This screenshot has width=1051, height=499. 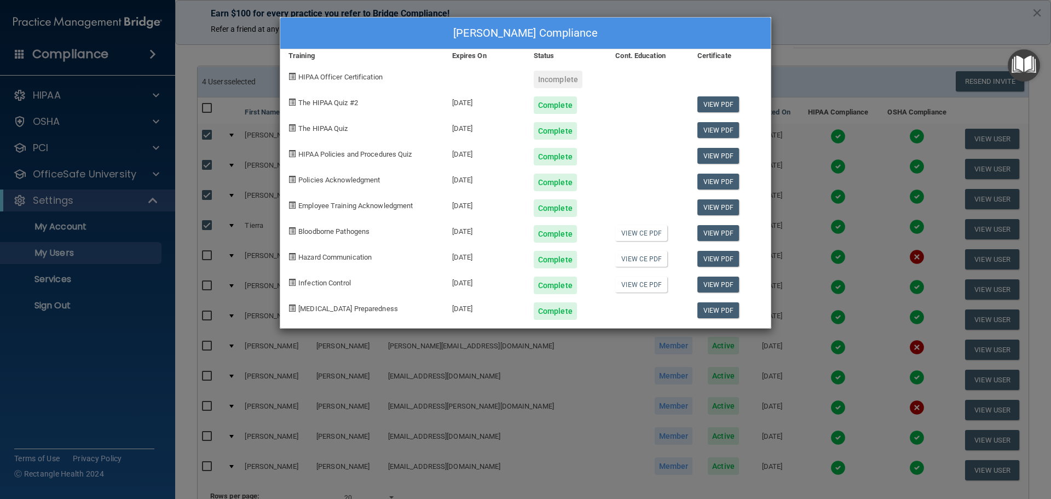 I want to click on span: Hazard Communication, so click(x=335, y=257).